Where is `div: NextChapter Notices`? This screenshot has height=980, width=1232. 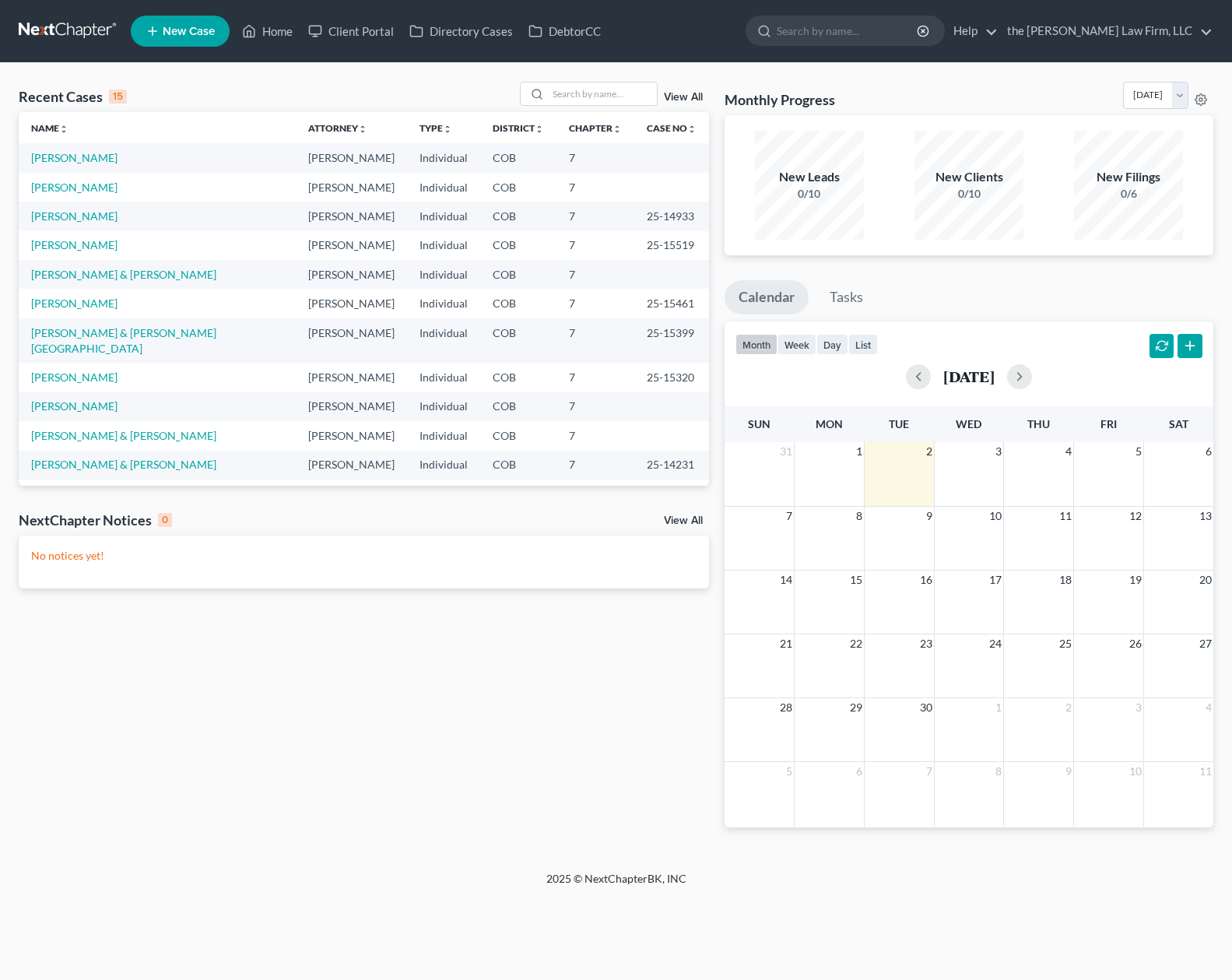
div: NextChapter Notices is located at coordinates (95, 520).